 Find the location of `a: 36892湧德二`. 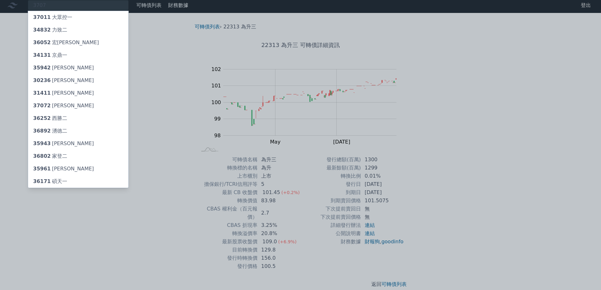

a: 36892湧德二 is located at coordinates (78, 131).